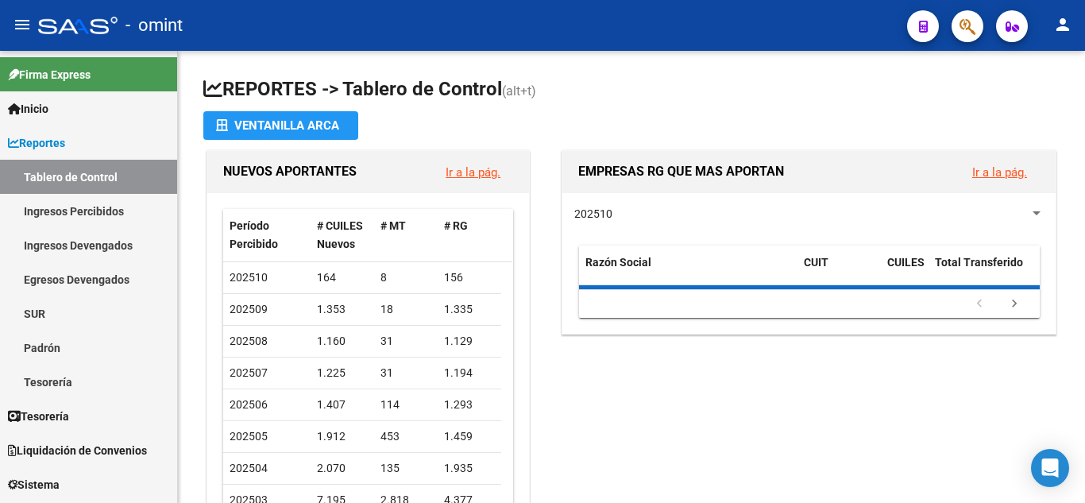  I want to click on div: 1.293, so click(469, 404).